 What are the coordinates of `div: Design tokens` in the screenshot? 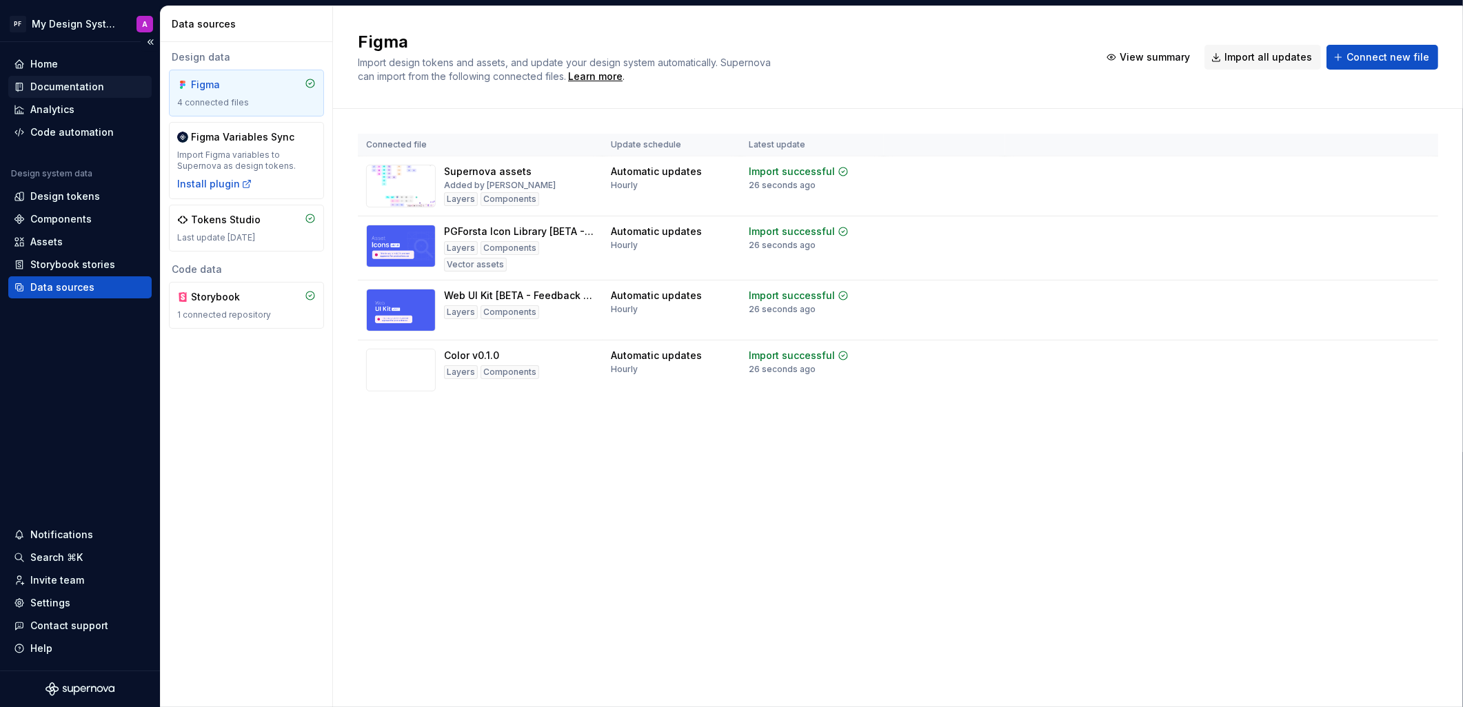 It's located at (65, 196).